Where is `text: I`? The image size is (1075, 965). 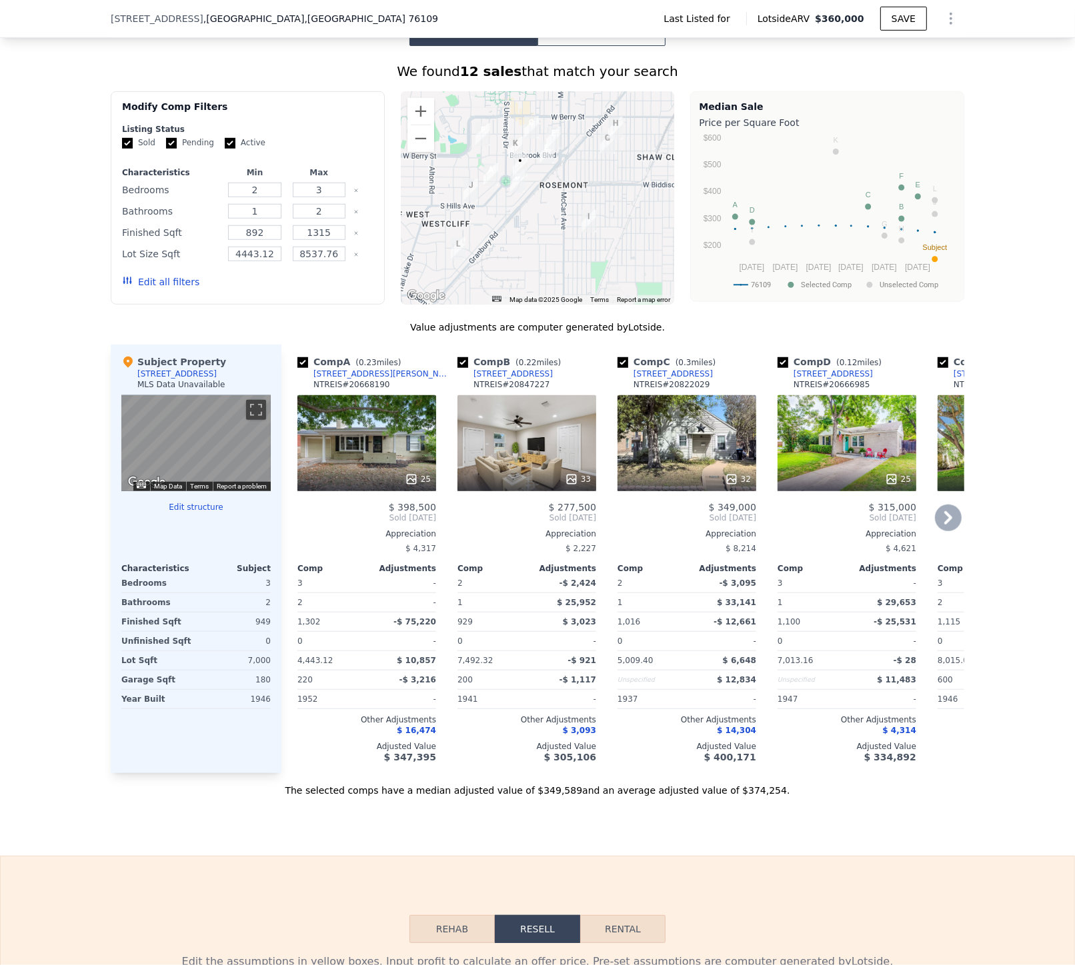 text: I is located at coordinates (752, 231).